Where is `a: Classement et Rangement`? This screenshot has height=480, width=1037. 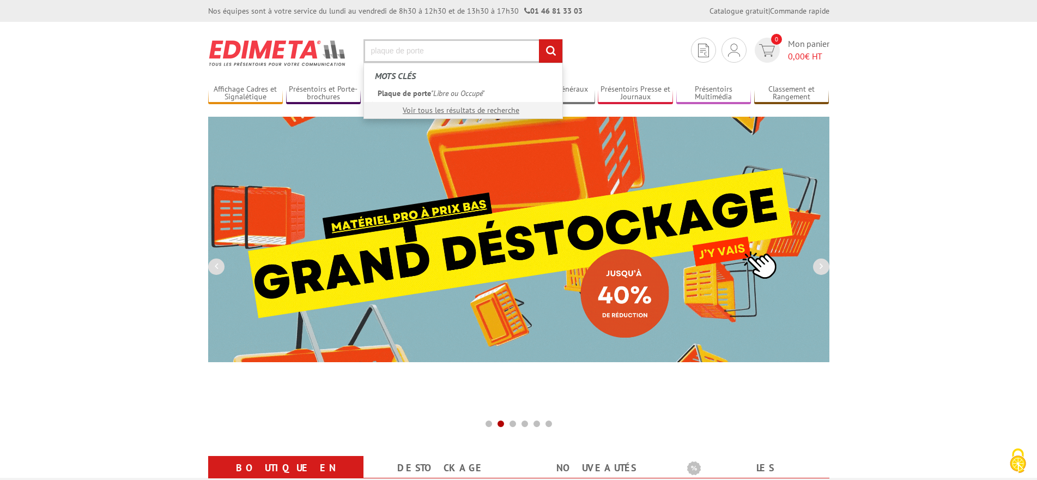
a: Classement et Rangement is located at coordinates (792, 93).